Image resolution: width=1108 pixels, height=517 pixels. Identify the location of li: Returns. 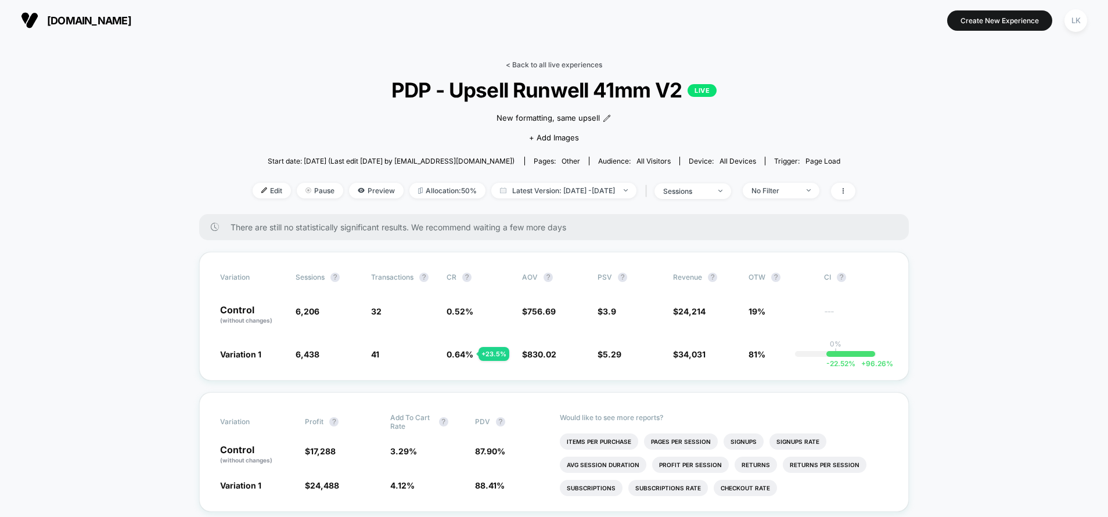
(756, 465).